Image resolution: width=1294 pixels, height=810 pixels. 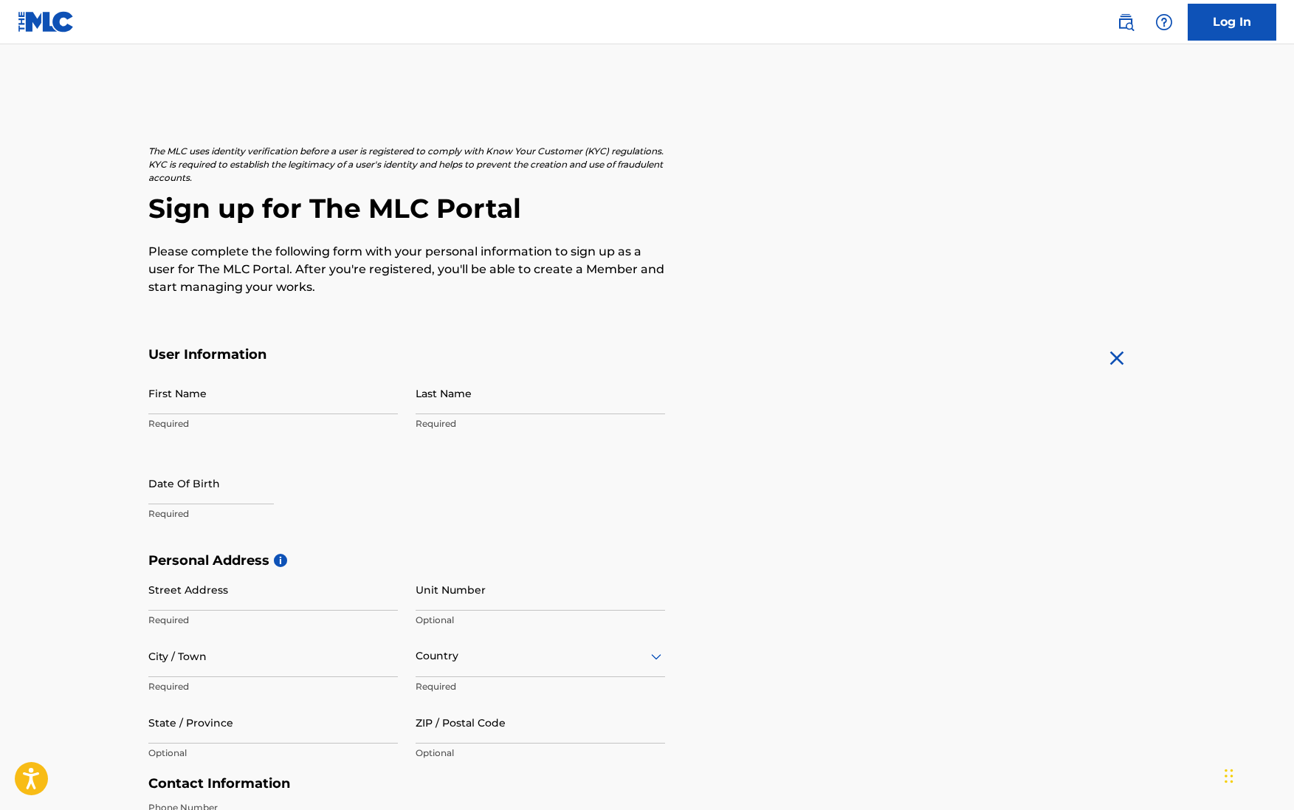 I want to click on div: Drag, so click(x=1229, y=776).